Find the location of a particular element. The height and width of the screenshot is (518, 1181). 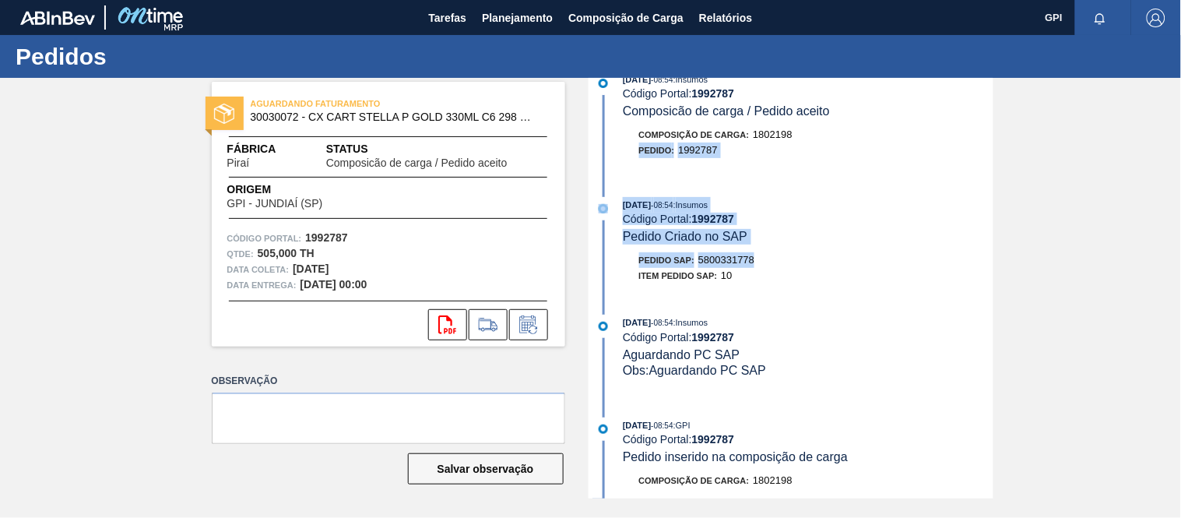

span: Obs: Aguardando PC SAP is located at coordinates (695, 370).